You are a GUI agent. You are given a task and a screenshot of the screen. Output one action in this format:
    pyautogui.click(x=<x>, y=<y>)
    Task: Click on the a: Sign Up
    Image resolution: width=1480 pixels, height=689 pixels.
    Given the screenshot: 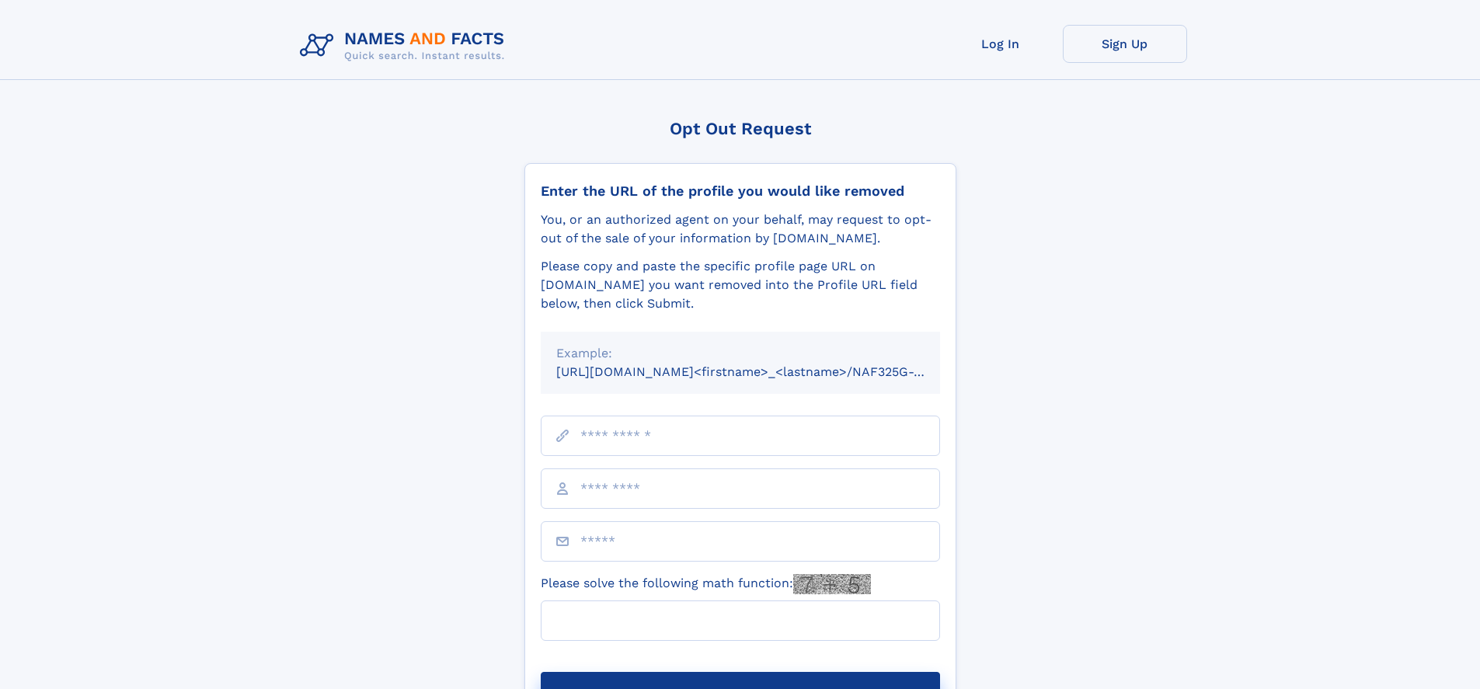 What is the action you would take?
    pyautogui.click(x=1125, y=44)
    